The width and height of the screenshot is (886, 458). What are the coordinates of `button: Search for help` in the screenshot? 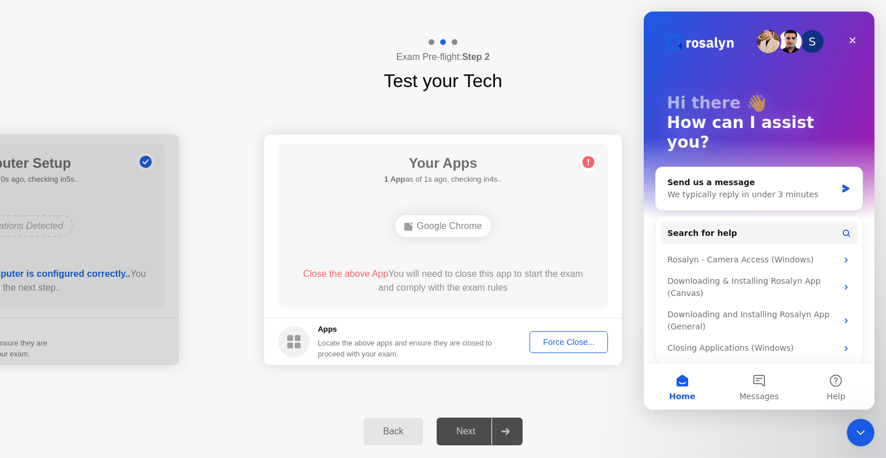 It's located at (115, 221).